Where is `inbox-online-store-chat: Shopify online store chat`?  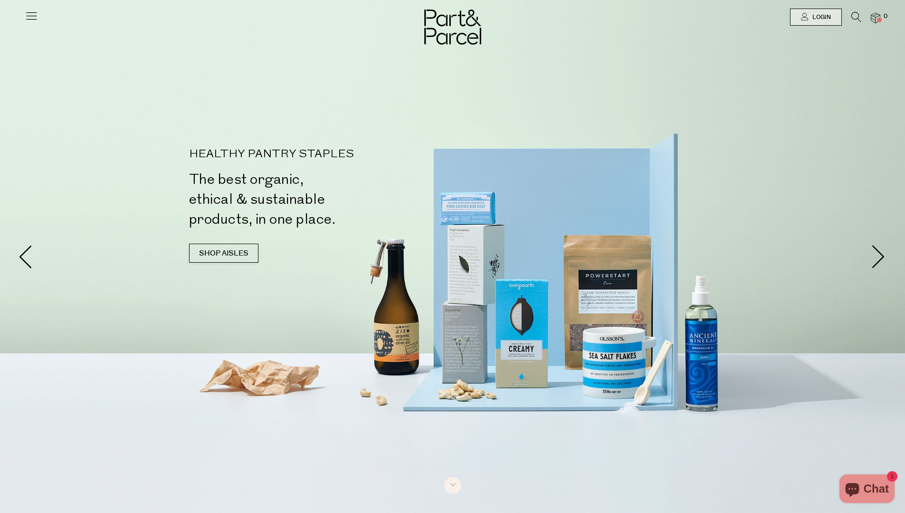 inbox-online-store-chat: Shopify online store chat is located at coordinates (867, 490).